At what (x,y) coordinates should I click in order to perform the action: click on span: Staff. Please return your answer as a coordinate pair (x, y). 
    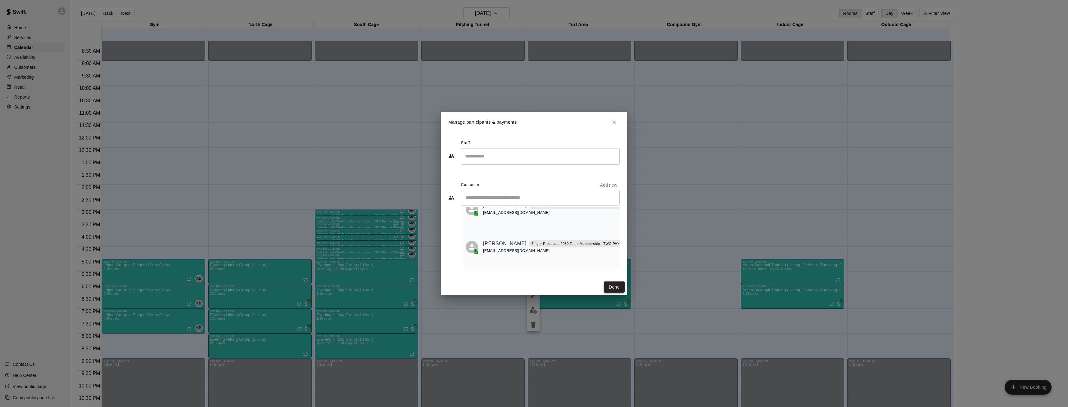
    Looking at the image, I should click on (465, 143).